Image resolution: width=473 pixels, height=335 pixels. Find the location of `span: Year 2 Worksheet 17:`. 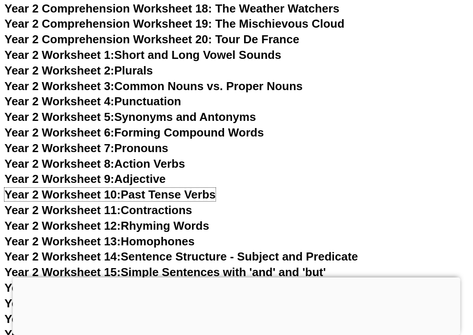

span: Year 2 Worksheet 17: is located at coordinates (62, 303).